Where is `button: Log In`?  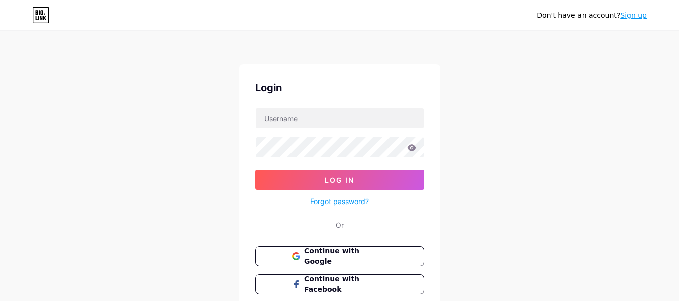
button: Log In is located at coordinates (340, 180).